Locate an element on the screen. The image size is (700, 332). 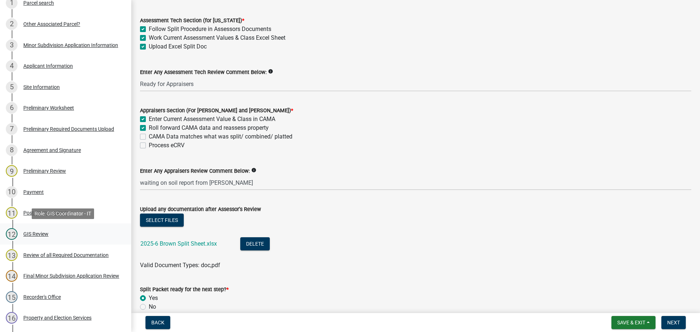
div: 12 is located at coordinates (12, 234).